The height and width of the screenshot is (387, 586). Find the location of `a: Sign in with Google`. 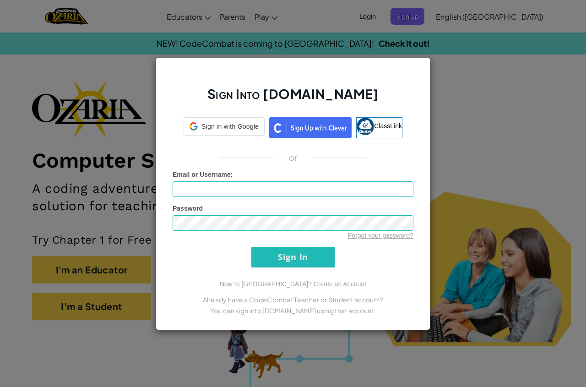

a: Sign in with Google is located at coordinates (224, 128).